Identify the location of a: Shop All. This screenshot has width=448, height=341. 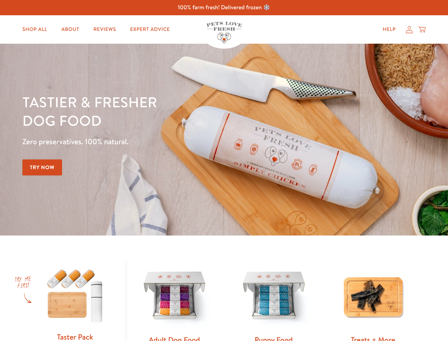
(35, 29).